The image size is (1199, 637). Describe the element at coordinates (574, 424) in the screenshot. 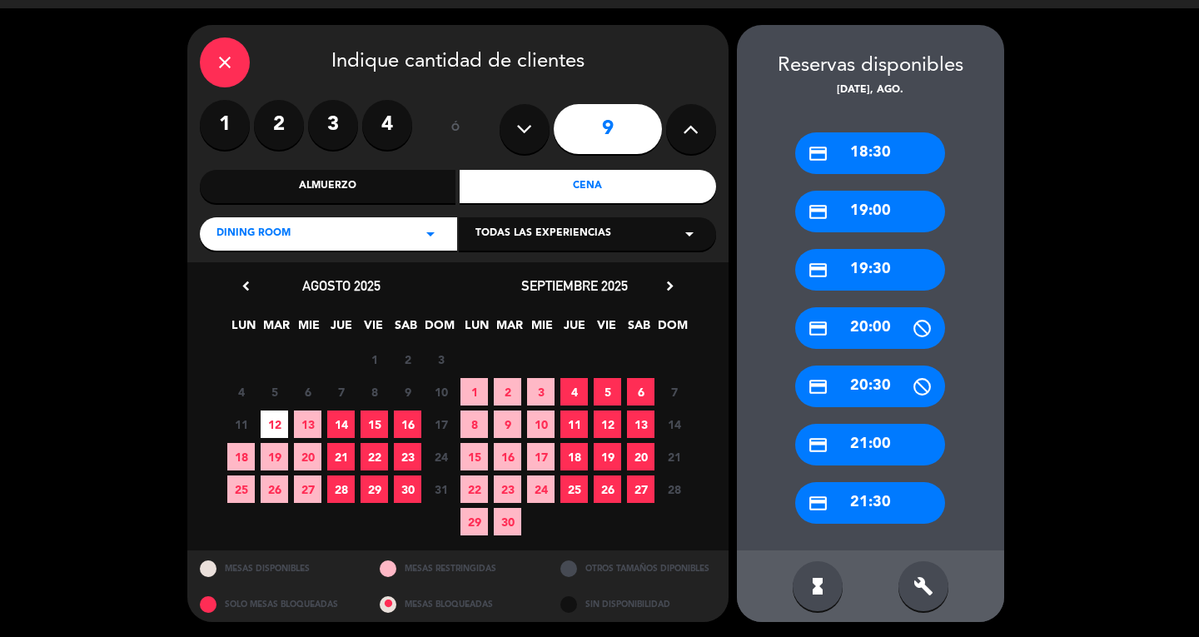

I see `span: 11` at that location.